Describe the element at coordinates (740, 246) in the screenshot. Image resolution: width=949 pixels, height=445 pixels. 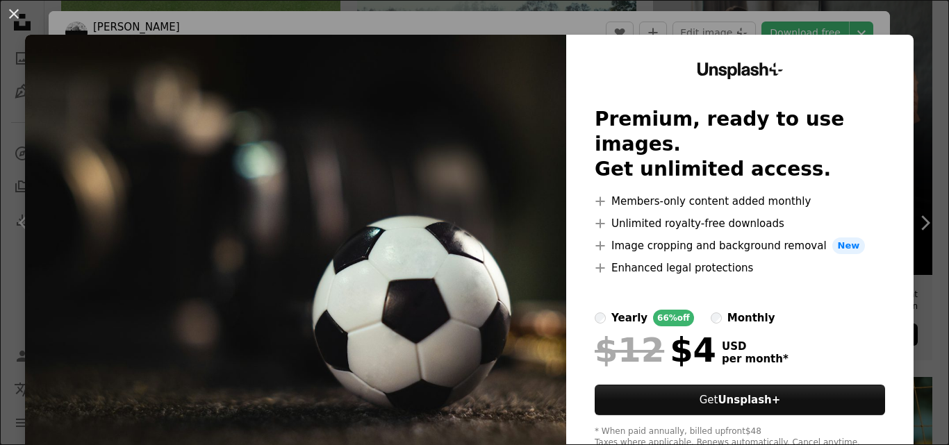
I see `li: Image cropping and background removal` at that location.